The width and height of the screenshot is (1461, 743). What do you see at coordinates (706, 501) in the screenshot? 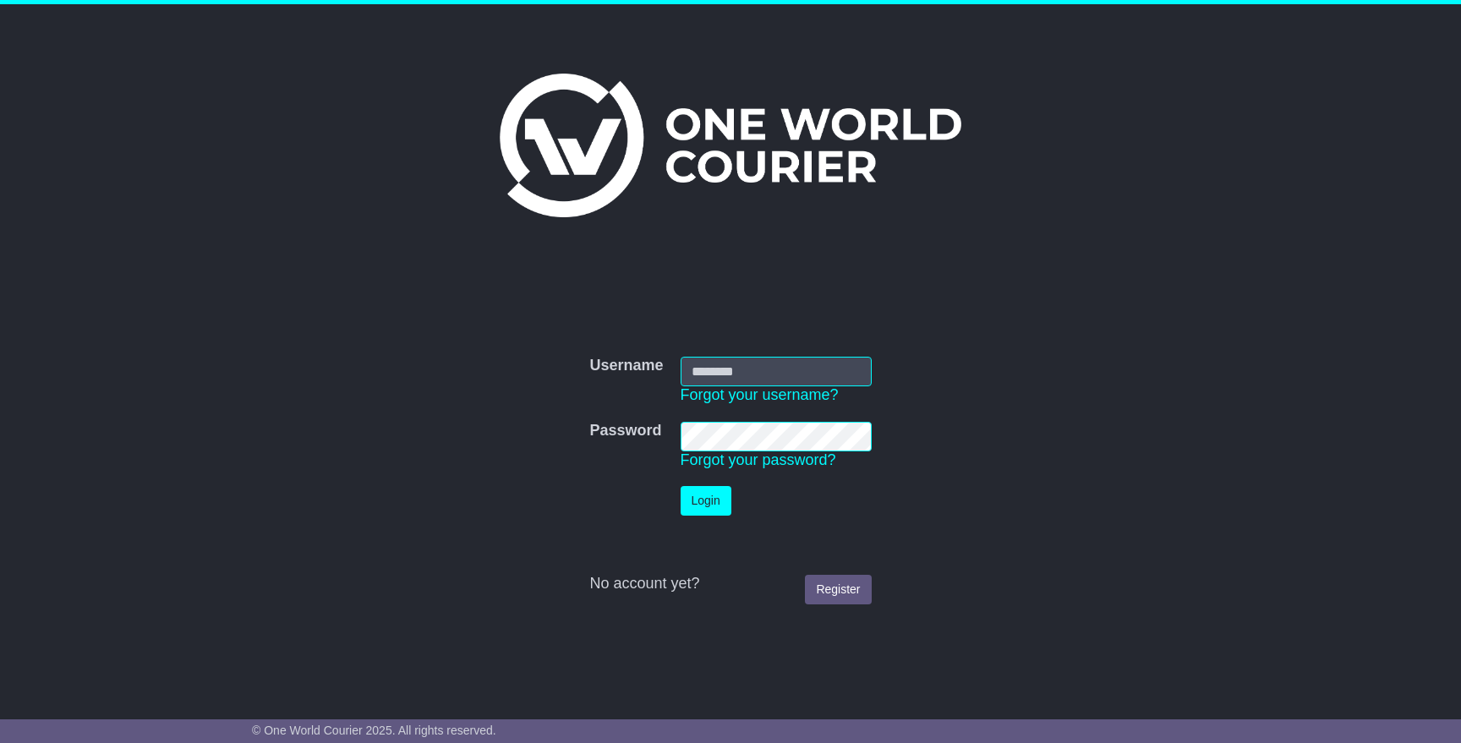
I see `button: Login` at bounding box center [706, 501].